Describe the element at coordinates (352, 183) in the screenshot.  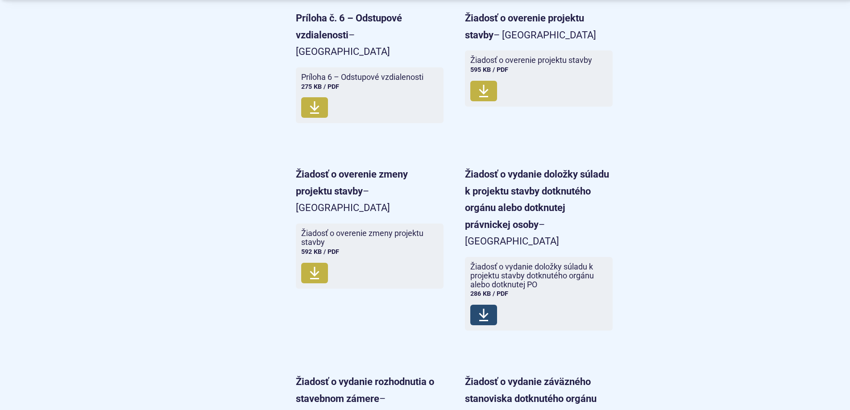
I see `strong: Žiadosť o overenie zmeny projektu stavby` at that location.